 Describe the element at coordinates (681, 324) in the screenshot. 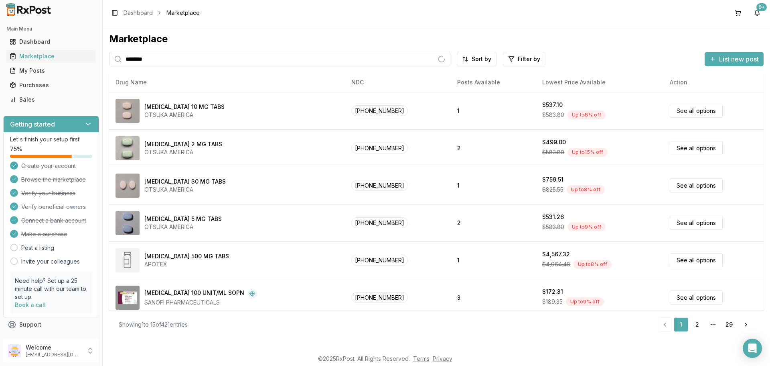

I see `a: 1` at that location.